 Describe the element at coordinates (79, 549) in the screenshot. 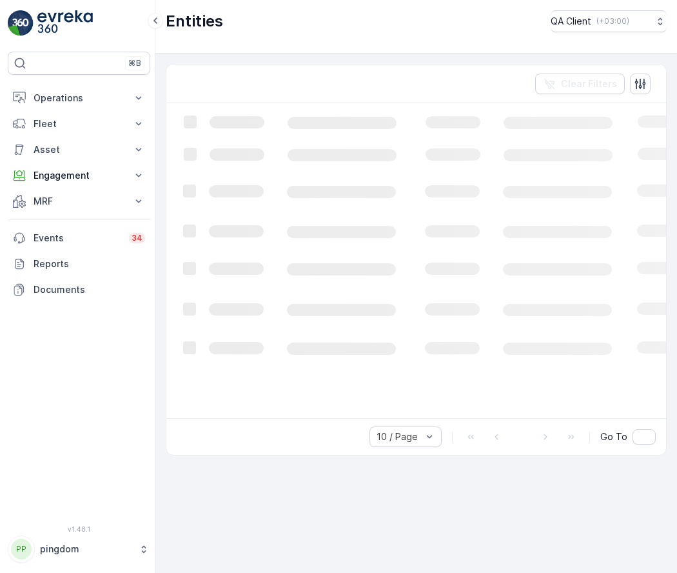

I see `button: PPpingdom` at that location.